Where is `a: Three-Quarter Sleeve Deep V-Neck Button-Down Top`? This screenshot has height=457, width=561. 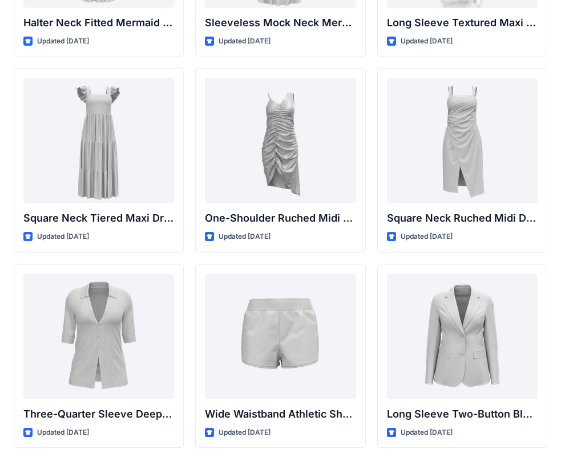
a: Three-Quarter Sleeve Deep V-Neck Button-Down Top is located at coordinates (99, 336).